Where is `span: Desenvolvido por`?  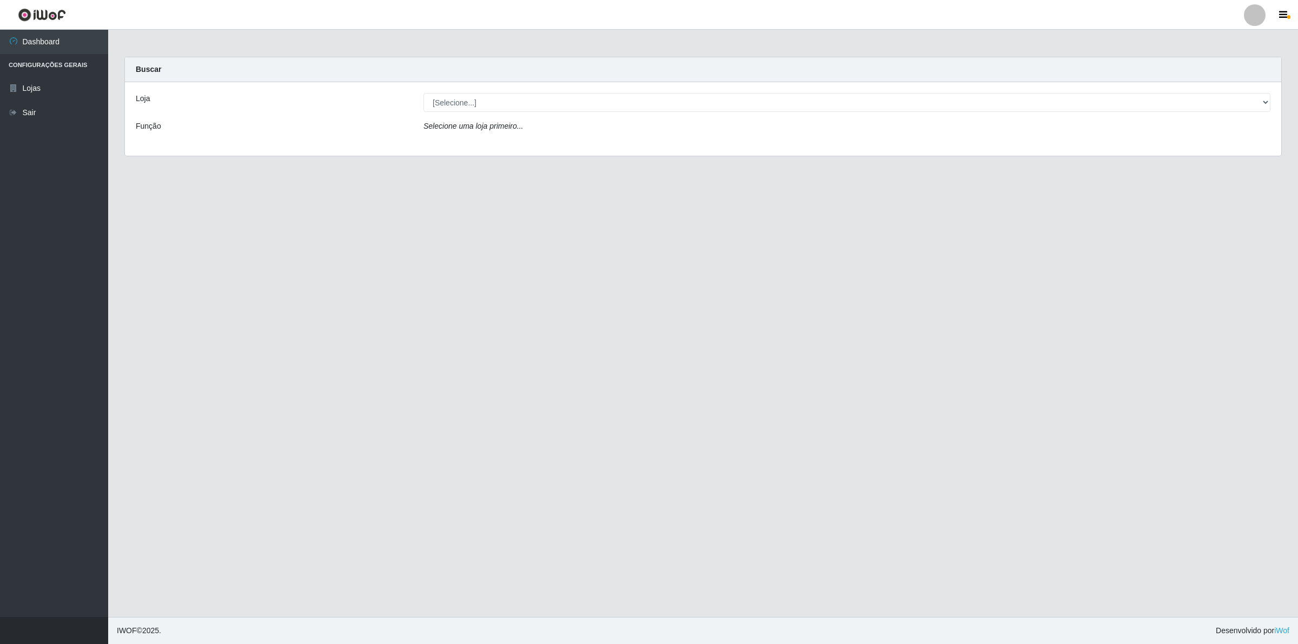
span: Desenvolvido por is located at coordinates (1252, 631).